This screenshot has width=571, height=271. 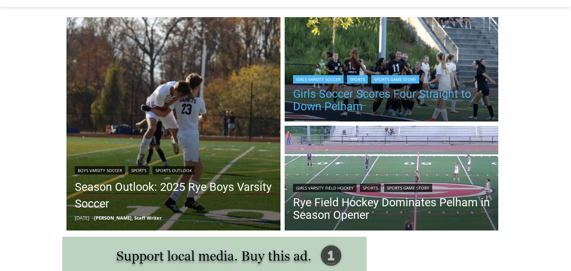 I want to click on a: Read More Girls Soccer Scores Four Straight to Down Pelham, so click(x=392, y=71).